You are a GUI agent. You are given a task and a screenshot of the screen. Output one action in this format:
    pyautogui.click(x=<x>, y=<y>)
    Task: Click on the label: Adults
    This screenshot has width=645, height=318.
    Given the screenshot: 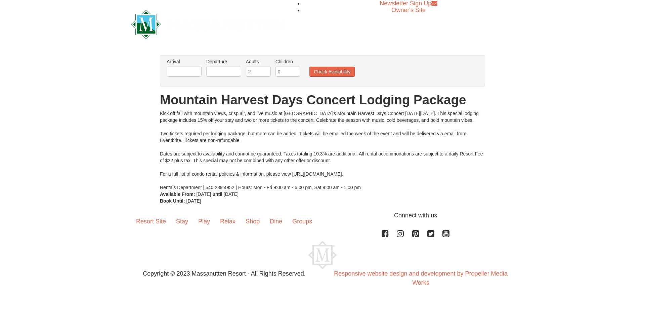 What is the action you would take?
    pyautogui.click(x=258, y=61)
    